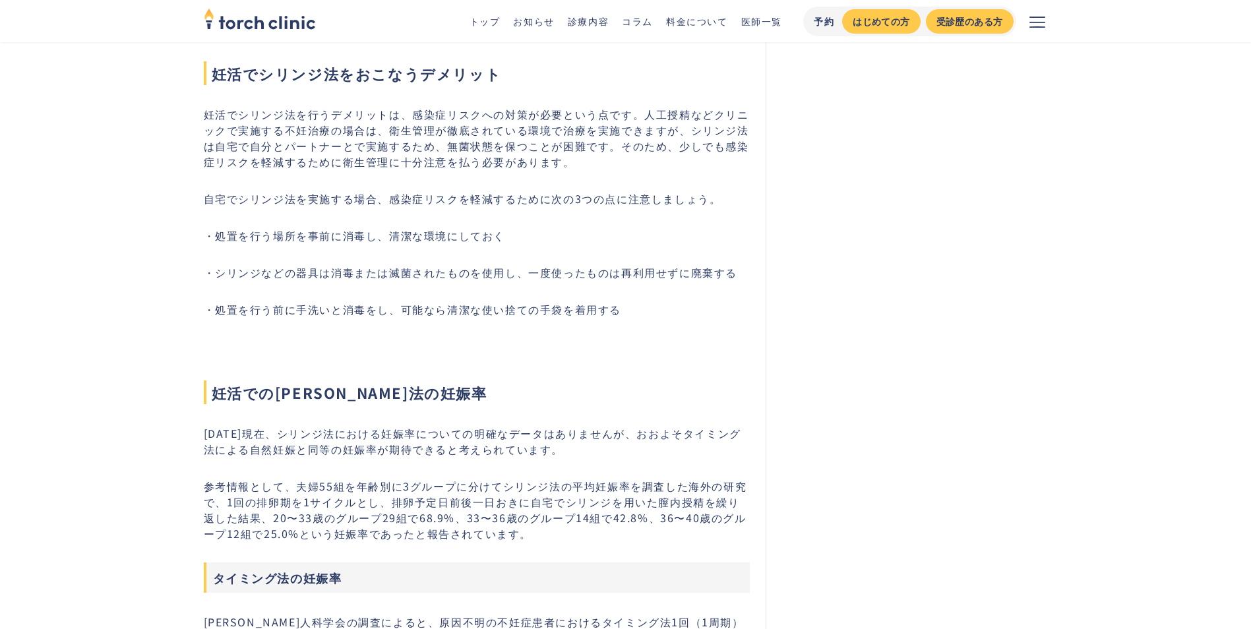 The width and height of the screenshot is (1251, 629). What do you see at coordinates (260, 21) in the screenshot?
I see `a: home` at bounding box center [260, 21].